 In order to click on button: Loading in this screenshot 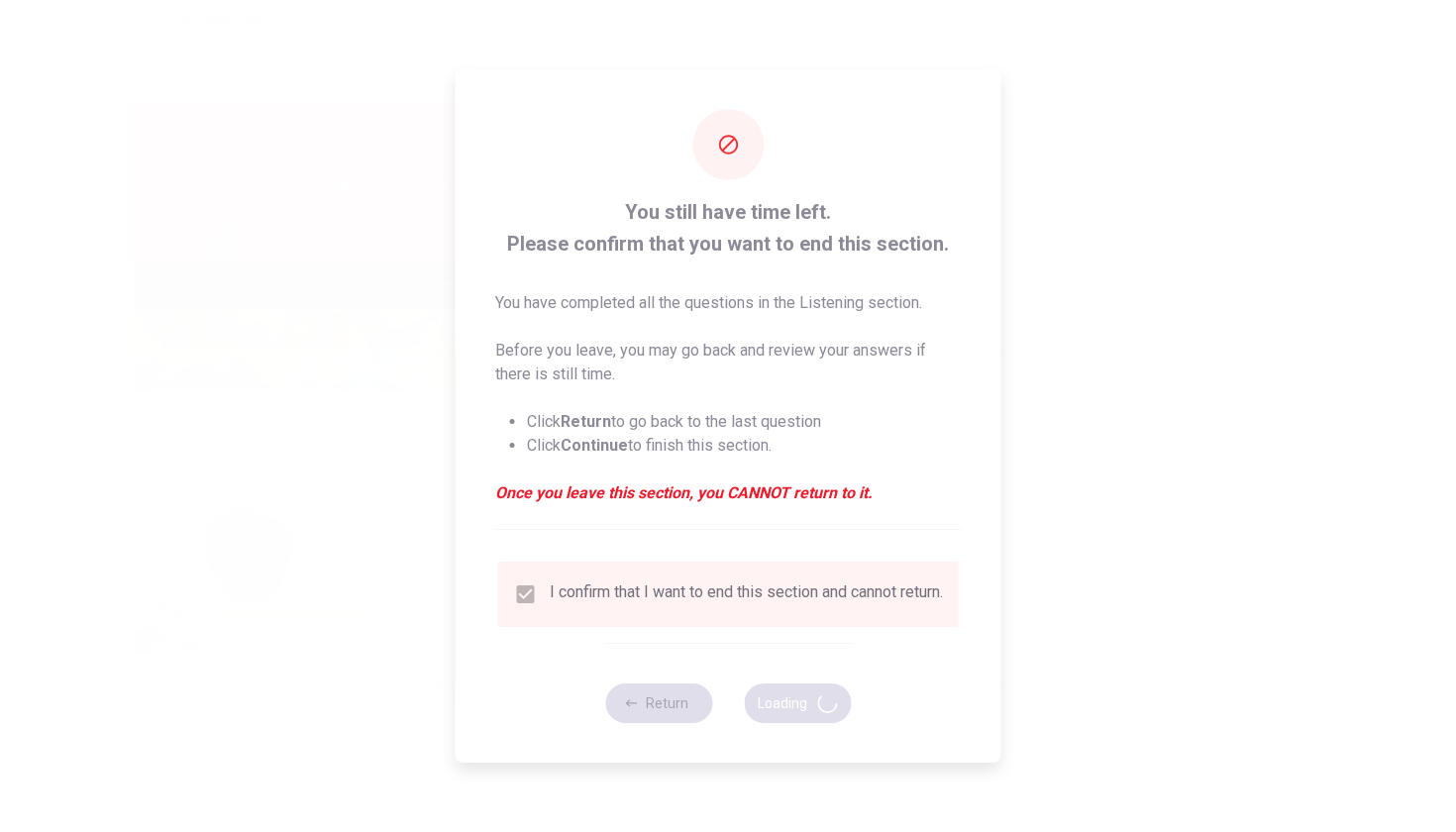, I will do `click(797, 702)`.